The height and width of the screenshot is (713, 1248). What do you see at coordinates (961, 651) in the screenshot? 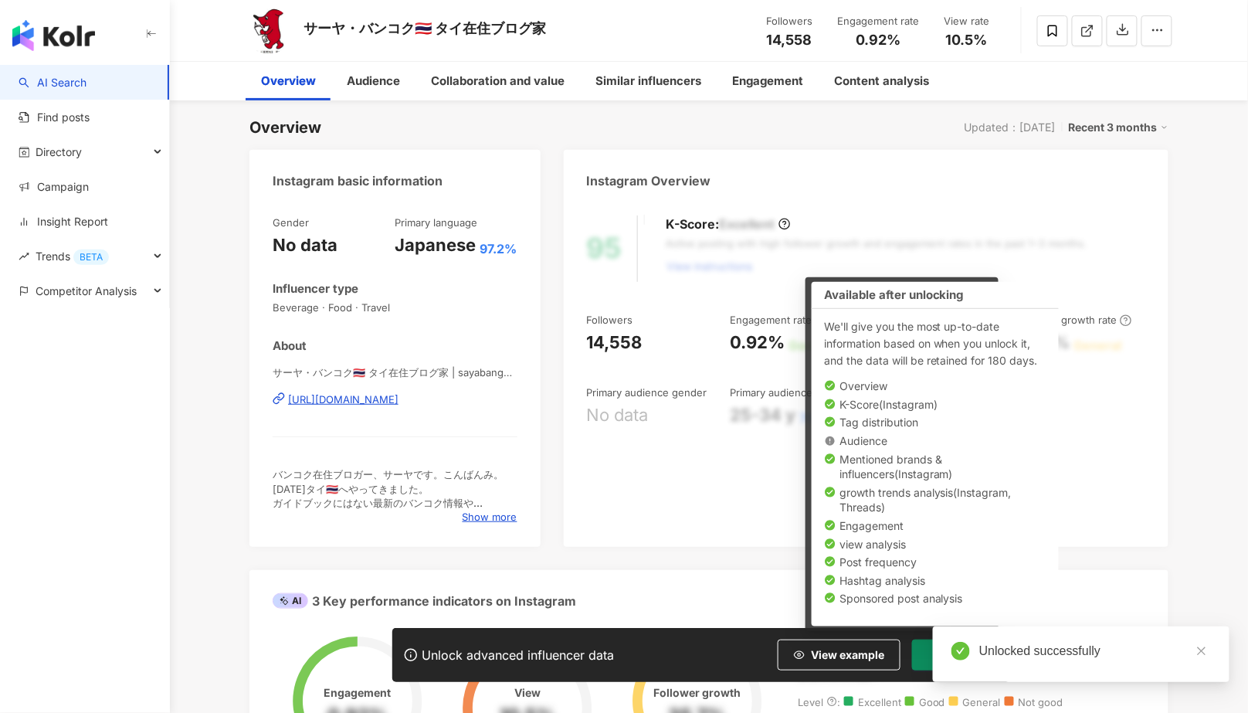
I see `span: check-circle` at bounding box center [961, 651].